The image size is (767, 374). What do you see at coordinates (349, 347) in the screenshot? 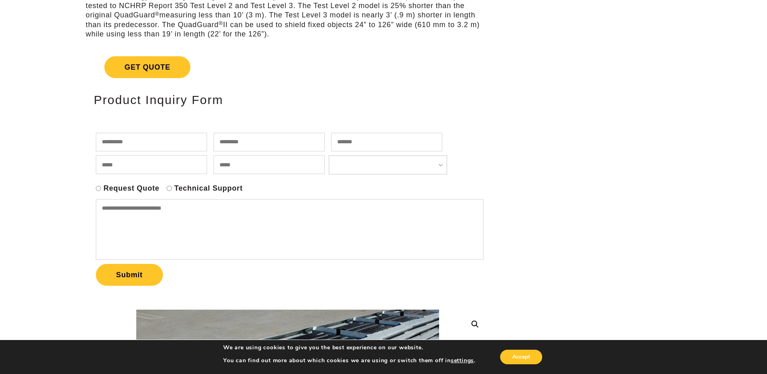
I see `p: We are using cookies to give you the best experience on our website.` at bounding box center [349, 347].